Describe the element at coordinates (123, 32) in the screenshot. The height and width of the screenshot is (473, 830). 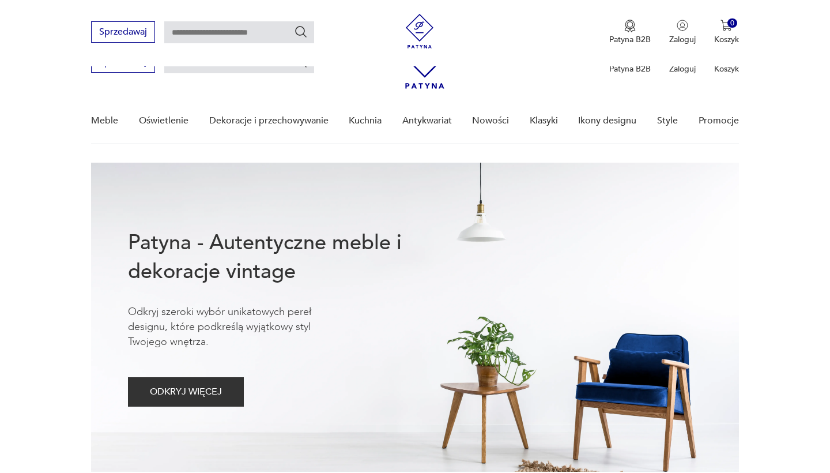
I see `button: Sprzedawaj` at that location.